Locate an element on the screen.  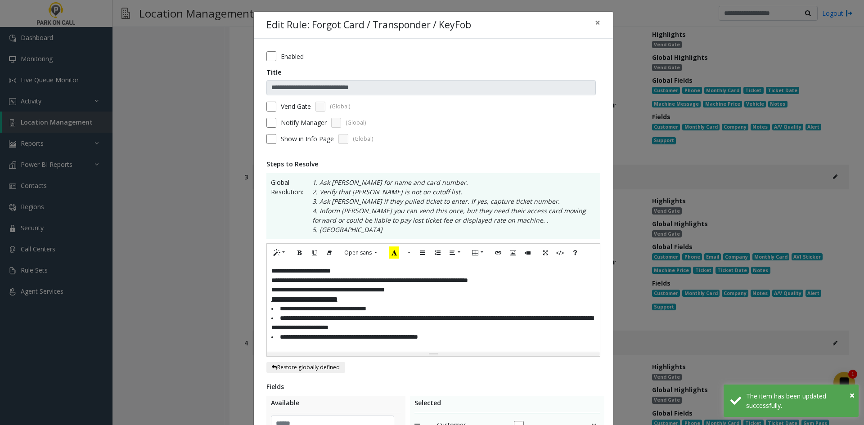
div: The item has been updated successfully. is located at coordinates (799, 401).